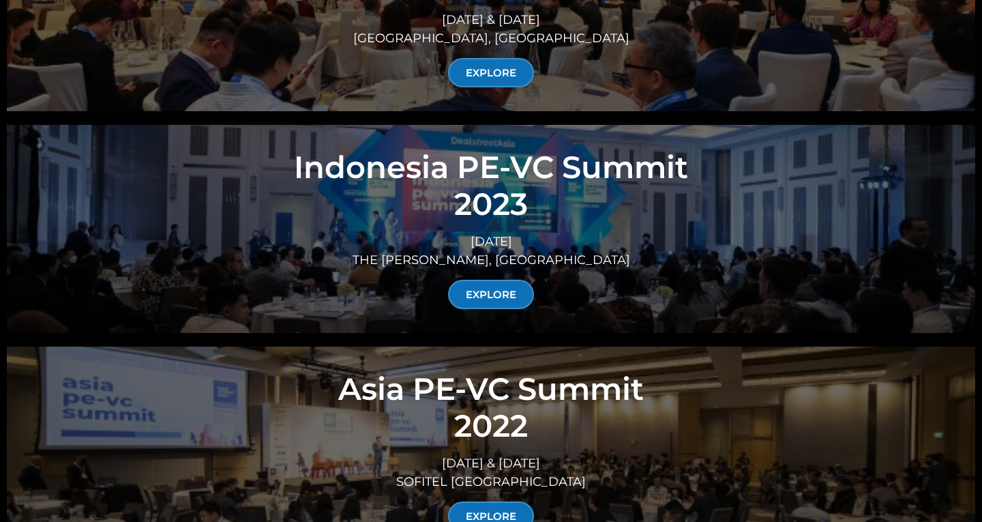 This screenshot has width=982, height=522. What do you see at coordinates (491, 407) in the screenshot?
I see `h2: Asia PE-VC Summit 2022` at bounding box center [491, 407].